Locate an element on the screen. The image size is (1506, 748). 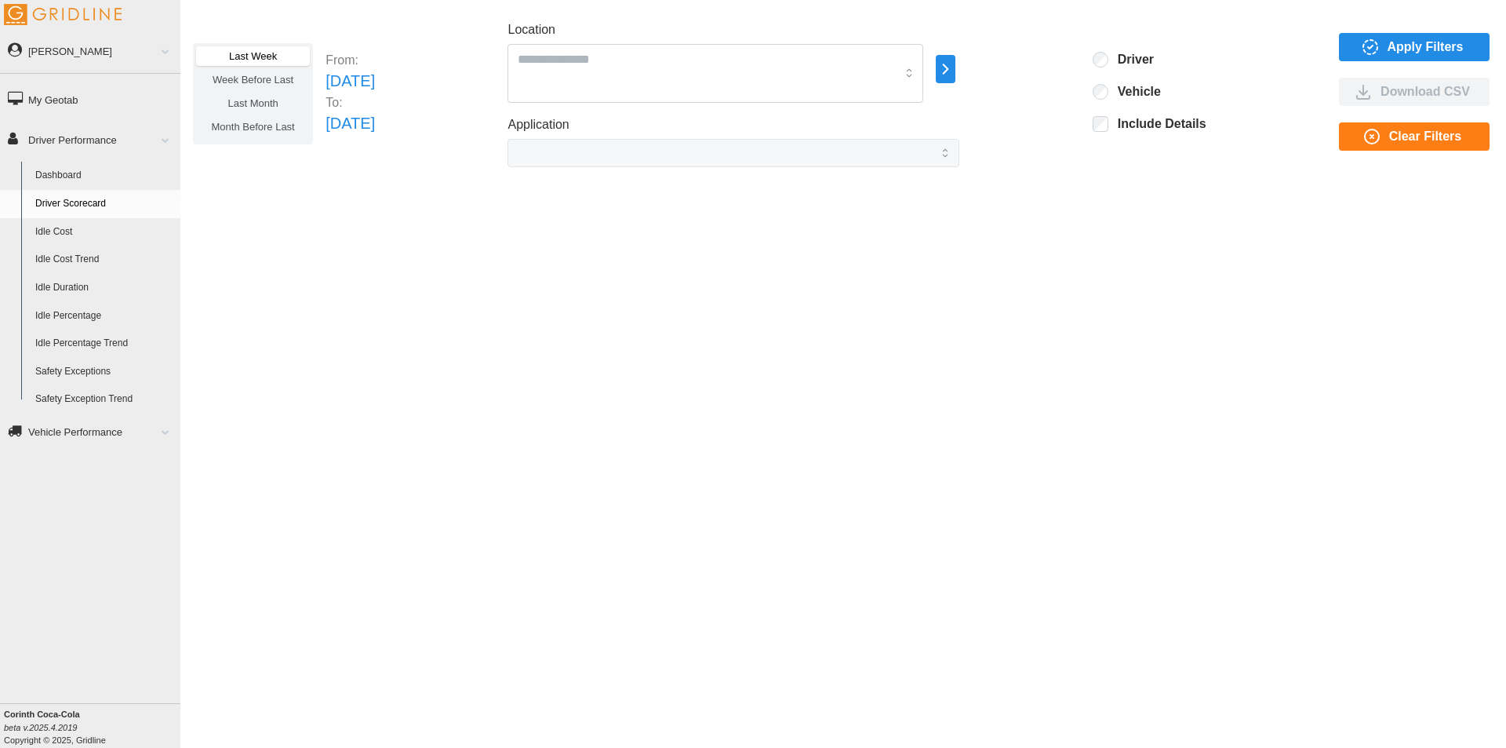
button: Clear Filters is located at coordinates (1415, 137).